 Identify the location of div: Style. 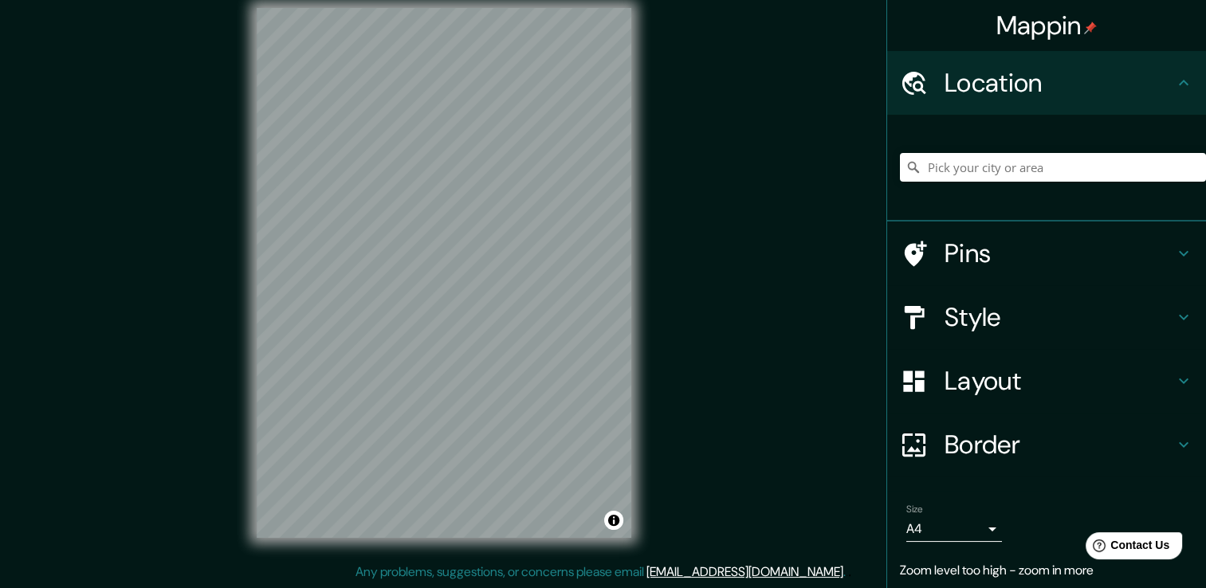
(1047, 317).